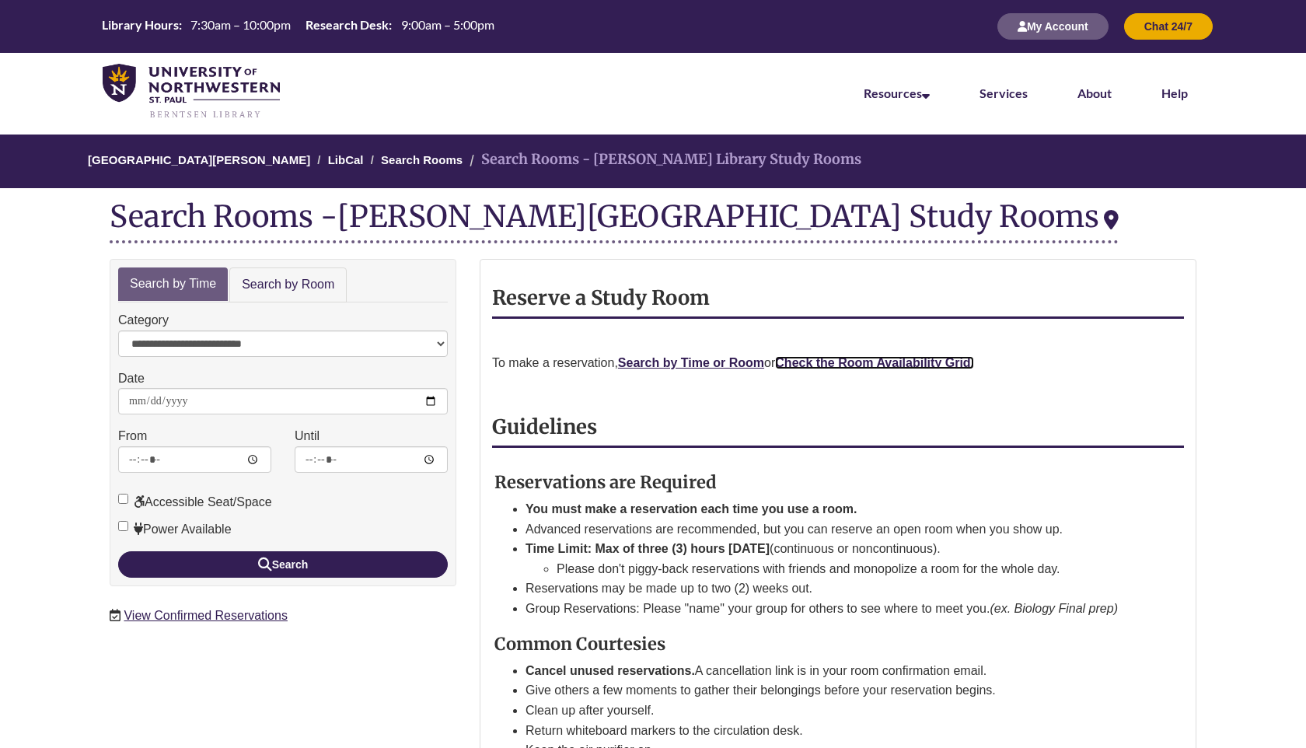 The height and width of the screenshot is (748, 1306). Describe the element at coordinates (836, 529) in the screenshot. I see `li: Advanced reservations are recommended, but you can reserve an open room when you show up.` at that location.